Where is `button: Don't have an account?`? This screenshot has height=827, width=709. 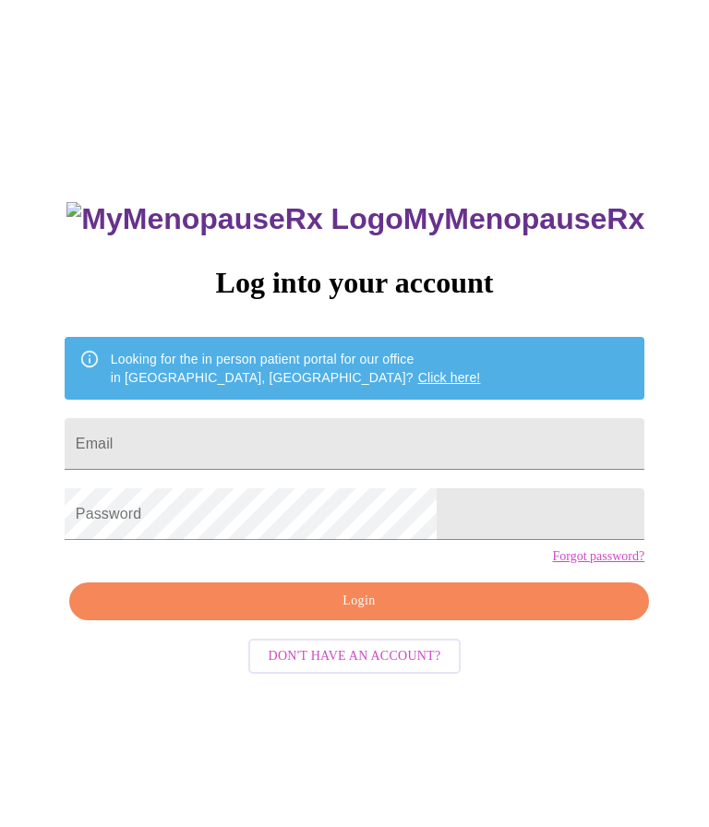
button: Don't have an account? is located at coordinates (355, 657).